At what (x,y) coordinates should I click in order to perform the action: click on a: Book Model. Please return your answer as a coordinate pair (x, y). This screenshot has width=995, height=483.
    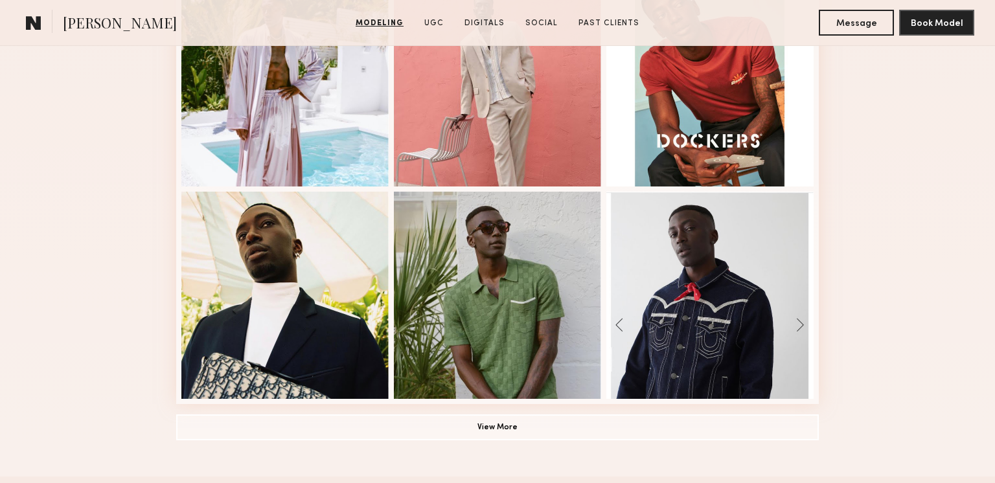
    Looking at the image, I should click on (936, 22).